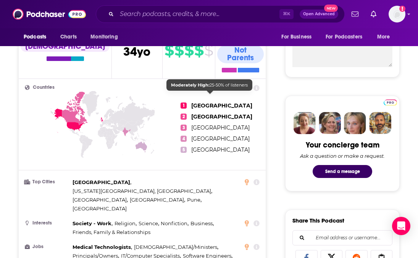  Describe the element at coordinates (193, 200) in the screenshot. I see `span: Pune` at that location.